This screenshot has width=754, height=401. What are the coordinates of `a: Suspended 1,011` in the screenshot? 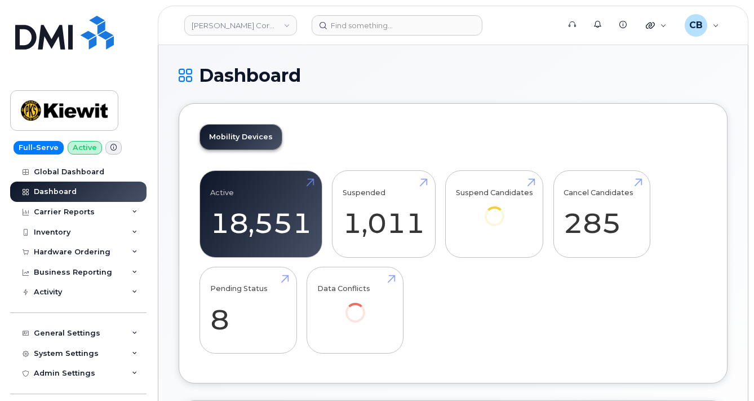 It's located at (384, 214).